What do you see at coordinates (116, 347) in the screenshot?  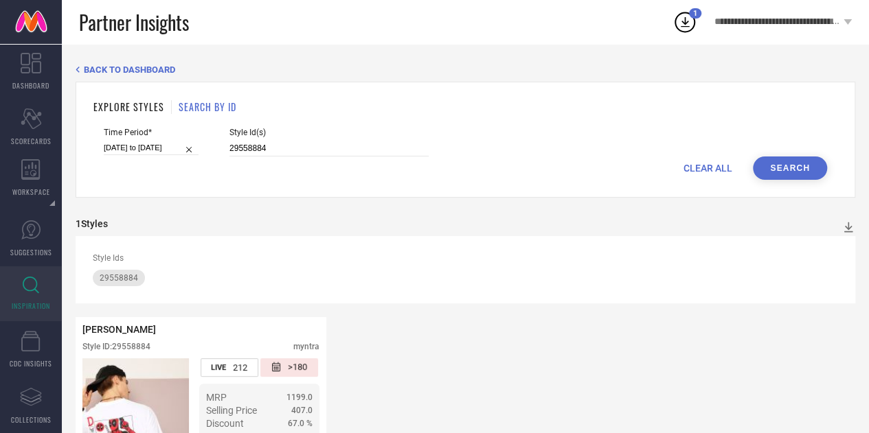 I see `div: Style ID: 29558884` at bounding box center [116, 347].